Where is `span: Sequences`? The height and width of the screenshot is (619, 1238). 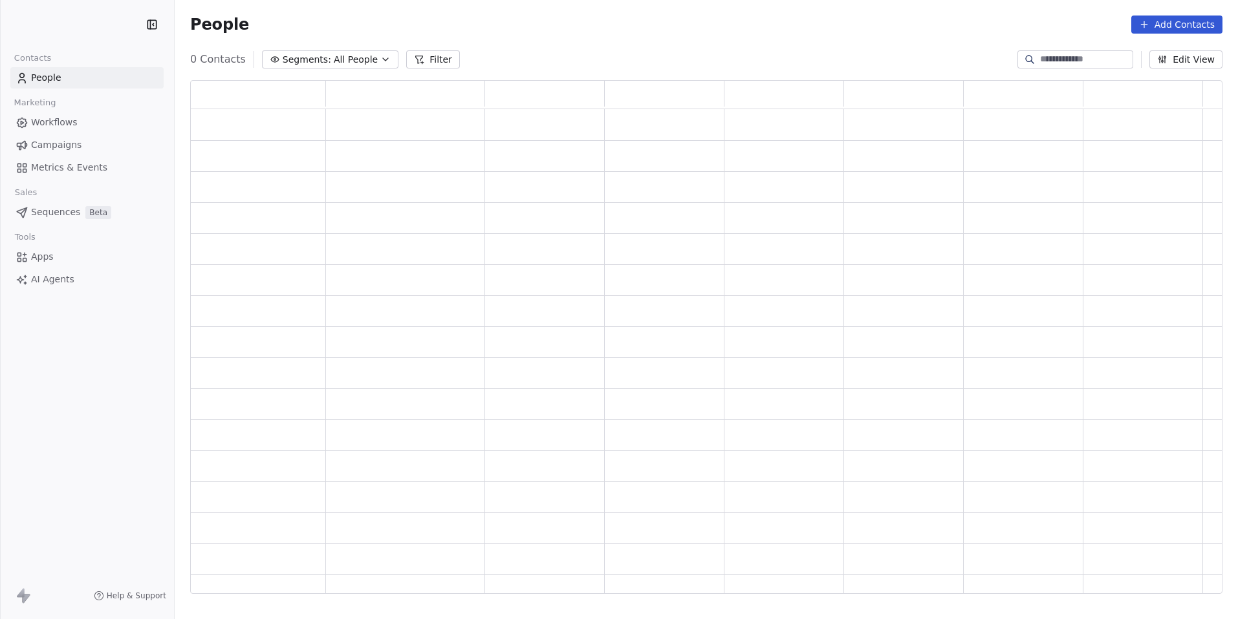
span: Sequences is located at coordinates (56, 212).